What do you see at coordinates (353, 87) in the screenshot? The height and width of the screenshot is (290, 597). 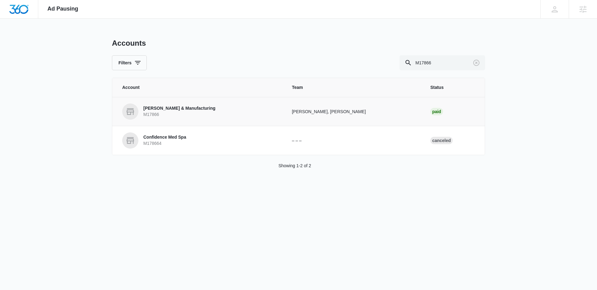 I see `span: Team` at bounding box center [353, 87].